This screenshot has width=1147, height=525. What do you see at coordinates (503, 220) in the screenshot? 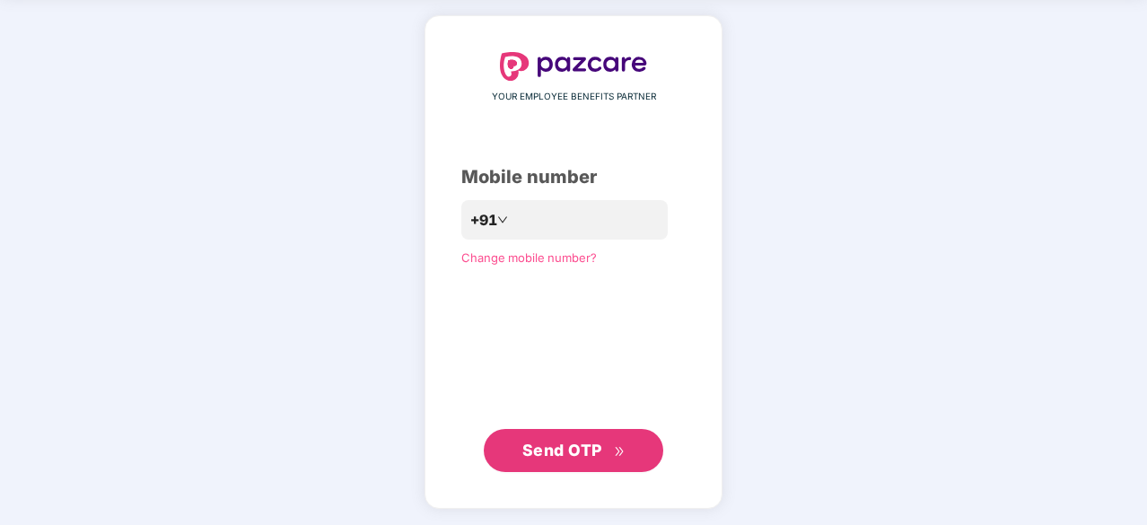
I see `span: down` at bounding box center [503, 220].